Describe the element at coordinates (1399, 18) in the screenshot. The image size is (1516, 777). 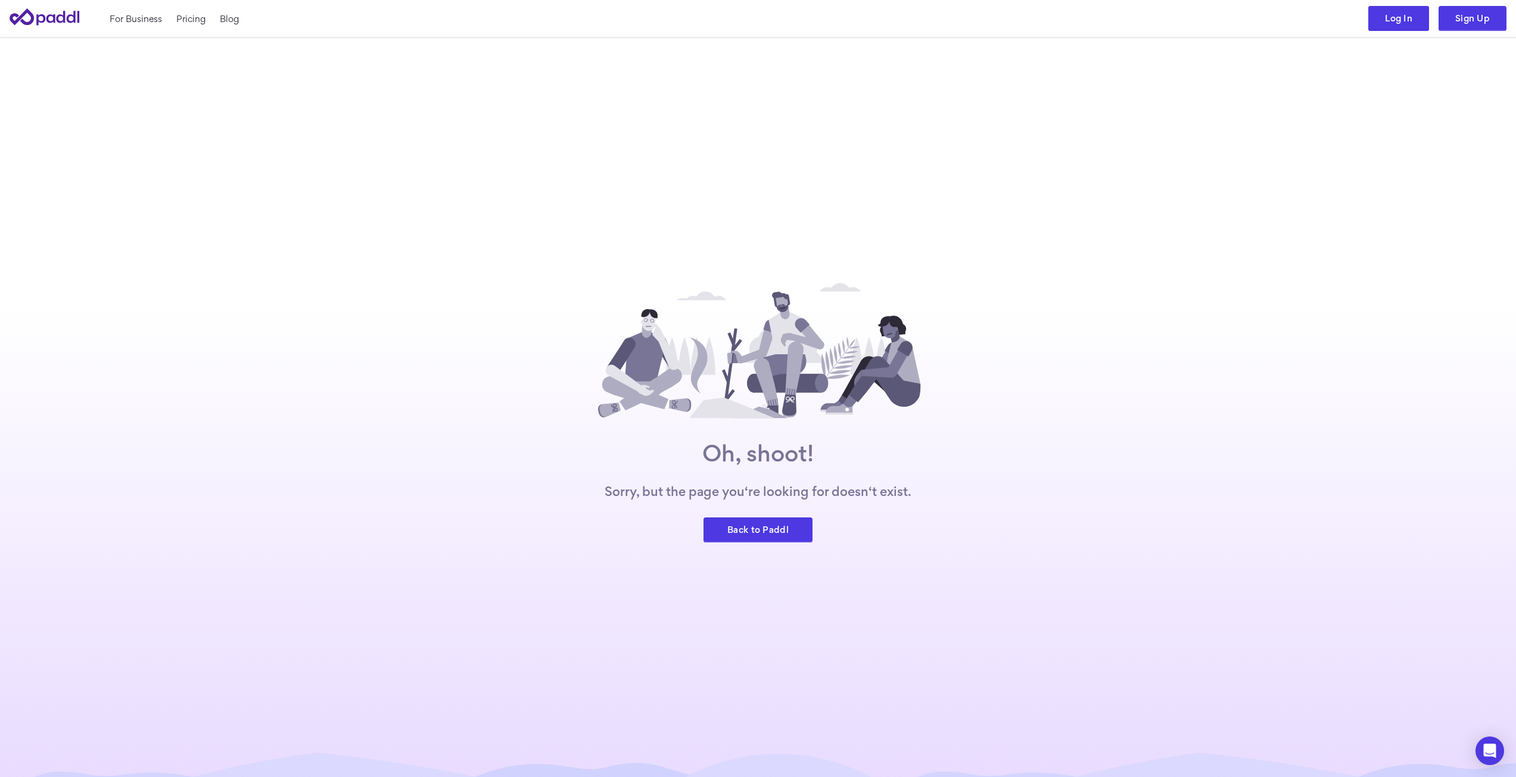
I see `a: Log In` at that location.